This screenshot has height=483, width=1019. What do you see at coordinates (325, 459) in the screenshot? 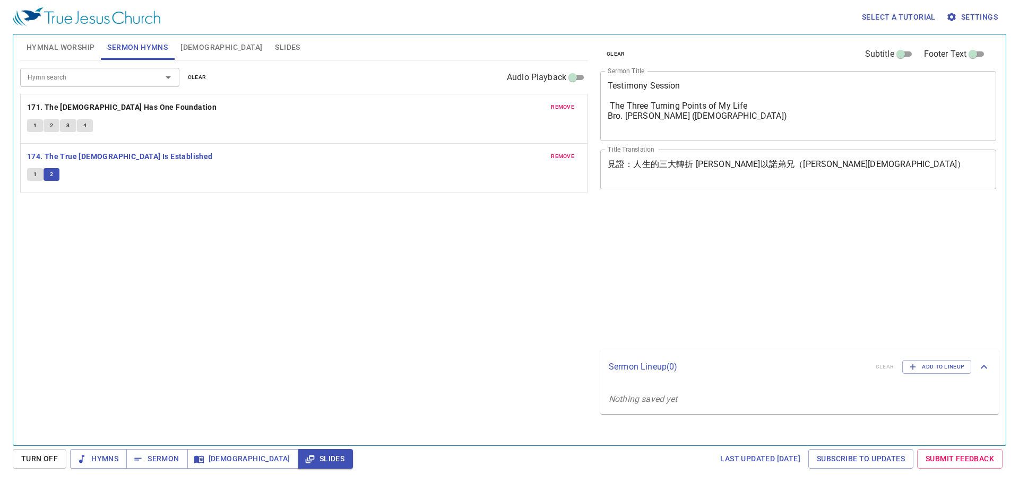
I see `button: Slides` at bounding box center [325, 459].